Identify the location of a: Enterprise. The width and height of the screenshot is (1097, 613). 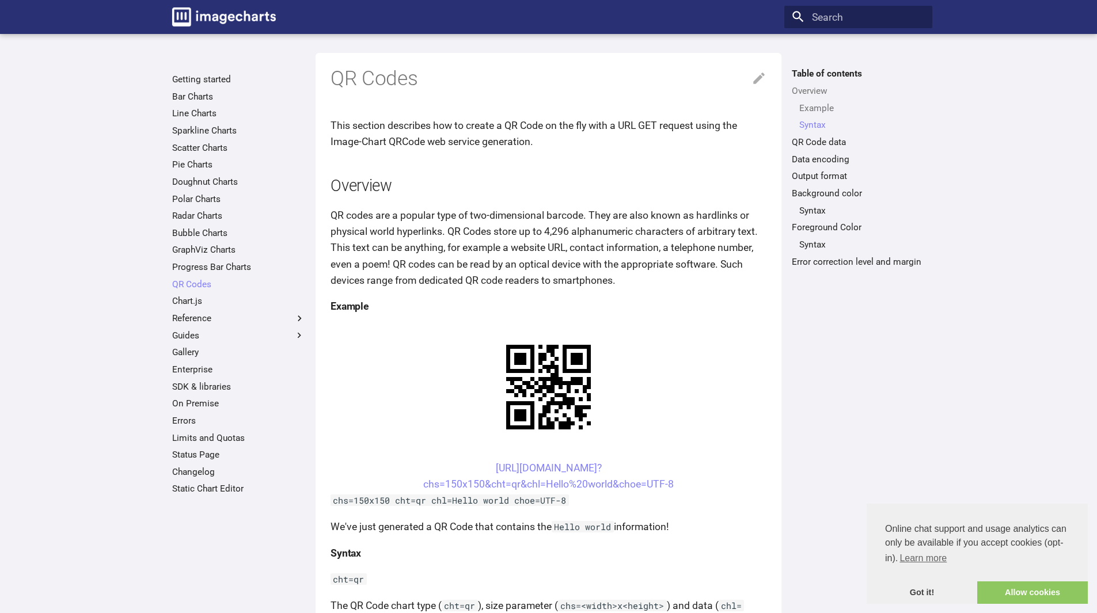
(238, 370).